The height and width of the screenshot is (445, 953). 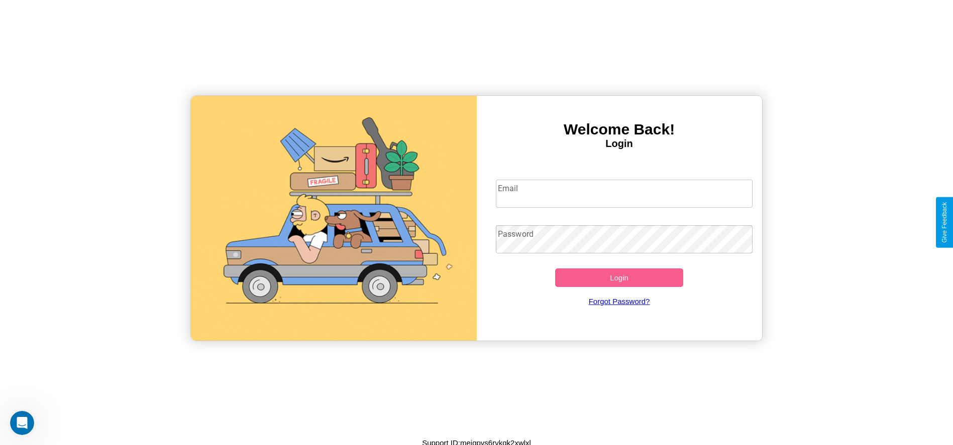 What do you see at coordinates (619, 301) in the screenshot?
I see `a: Forgot Password?` at bounding box center [619, 301].